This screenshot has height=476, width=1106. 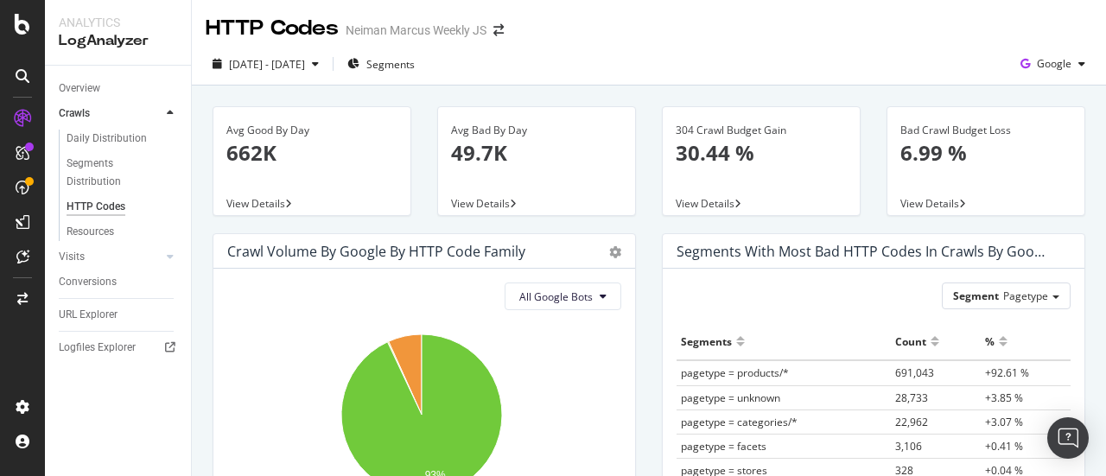 What do you see at coordinates (761, 130) in the screenshot?
I see `div: 304 Crawl Budget Gain` at bounding box center [761, 130].